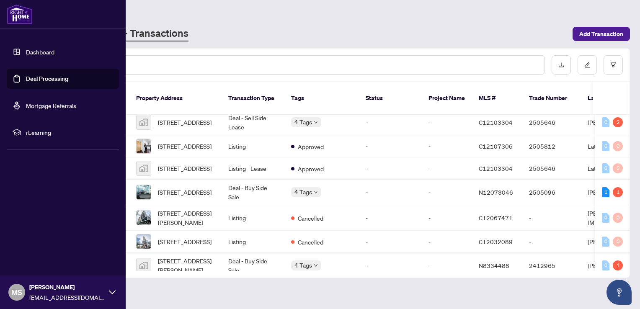  Describe the element at coordinates (40, 52) in the screenshot. I see `a: Dashboard` at that location.